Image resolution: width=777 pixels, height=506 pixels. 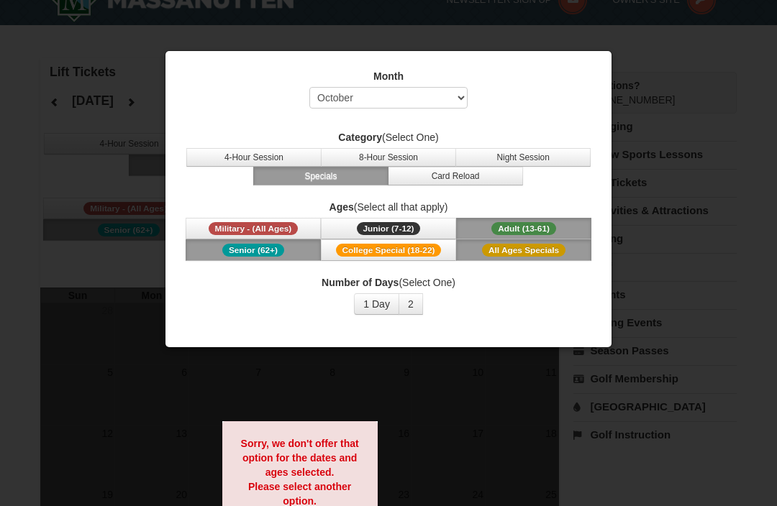 What do you see at coordinates (388, 229) in the screenshot?
I see `span: Junior (7-12)` at bounding box center [388, 229].